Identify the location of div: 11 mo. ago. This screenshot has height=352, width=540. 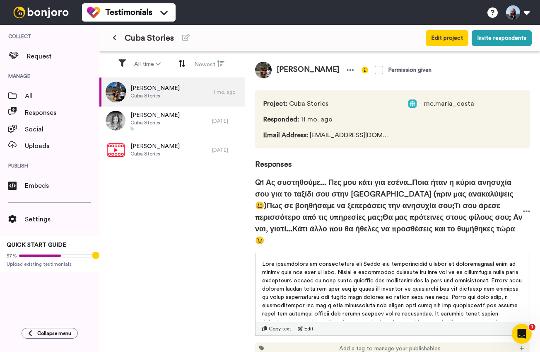
(227, 92).